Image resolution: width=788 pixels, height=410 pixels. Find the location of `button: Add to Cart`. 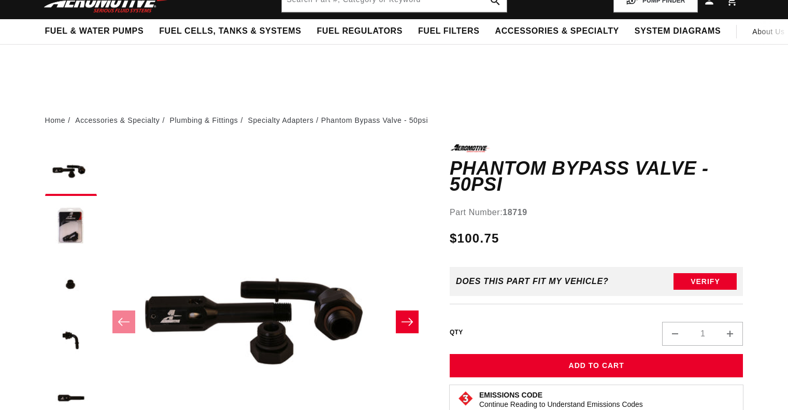

button: Add to Cart is located at coordinates (597, 365).